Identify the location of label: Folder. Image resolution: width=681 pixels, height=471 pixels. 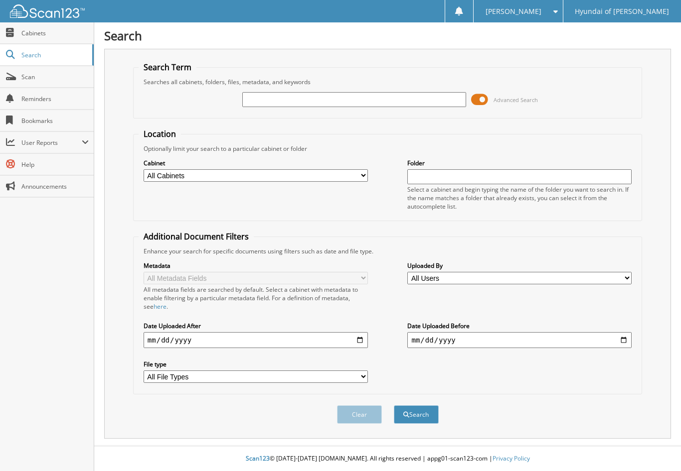
(519, 163).